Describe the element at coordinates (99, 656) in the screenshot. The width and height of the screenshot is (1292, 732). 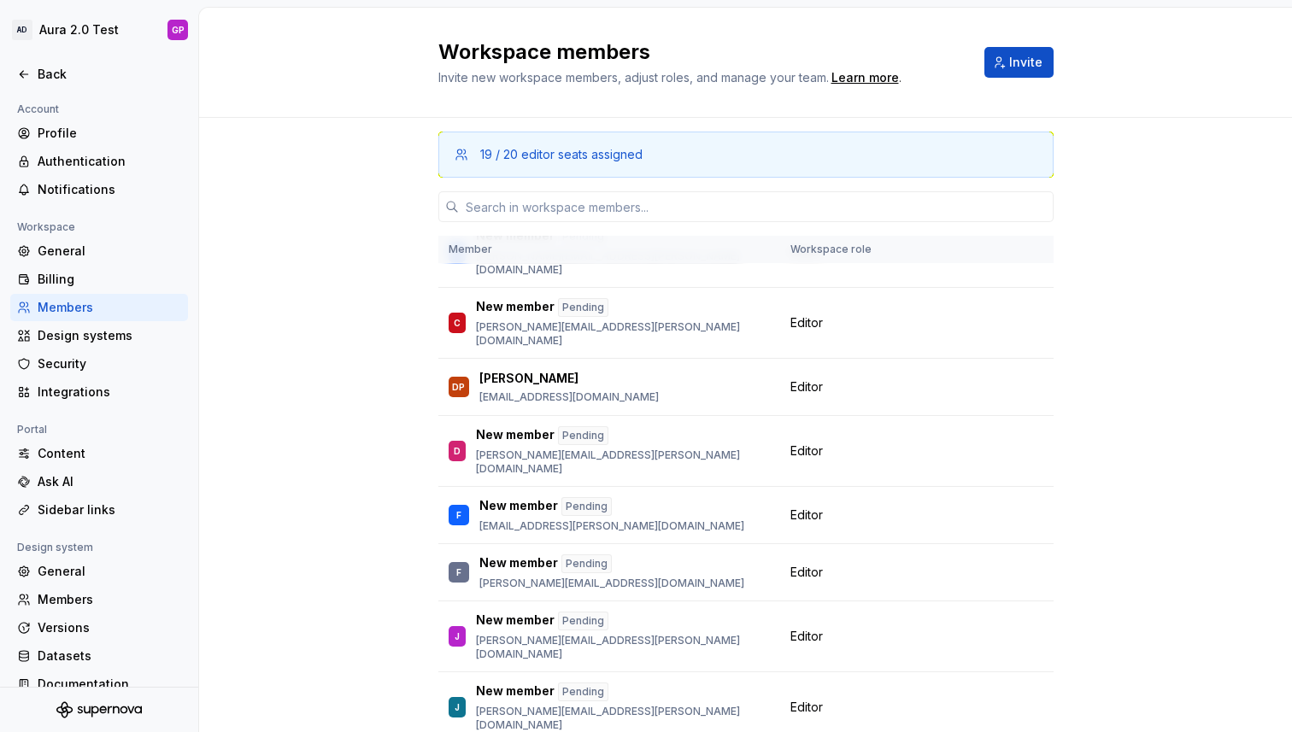
I see `a: Datasets` at that location.